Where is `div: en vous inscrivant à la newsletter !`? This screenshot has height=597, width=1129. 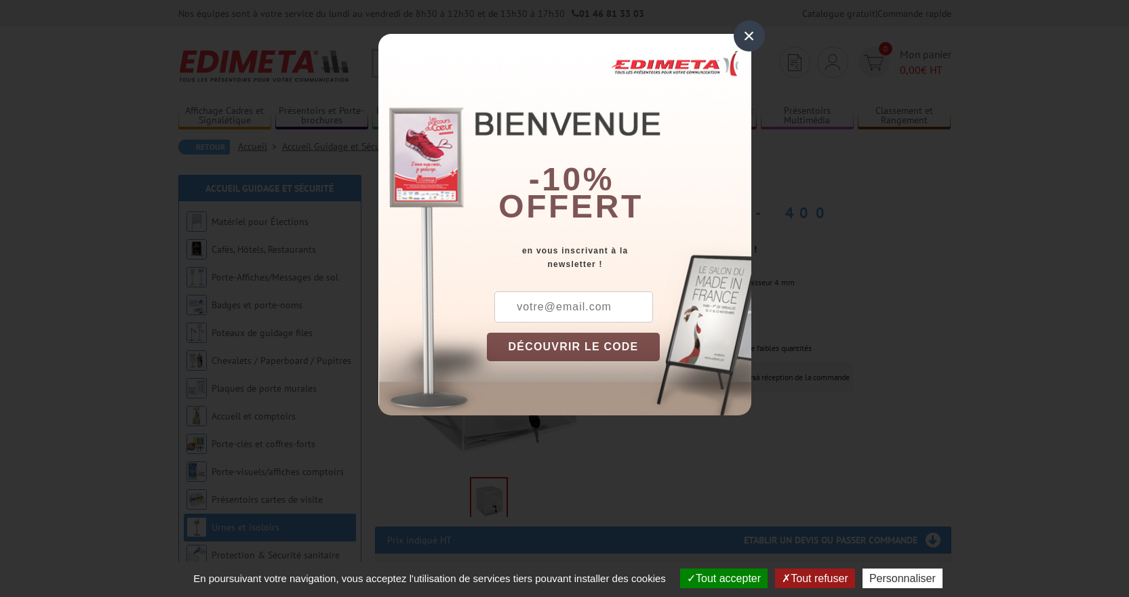
div: en vous inscrivant à la newsletter ! is located at coordinates (619, 258).